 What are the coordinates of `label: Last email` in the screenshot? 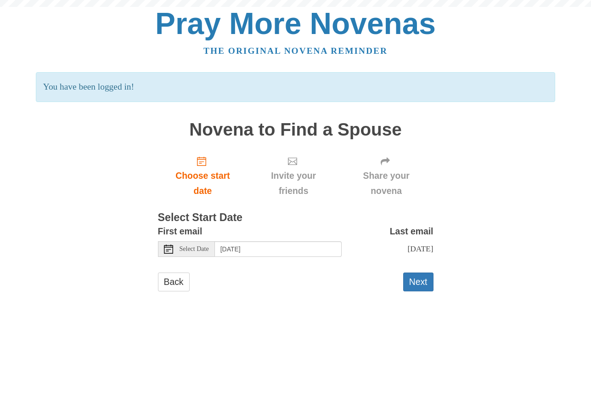 It's located at (412, 231).